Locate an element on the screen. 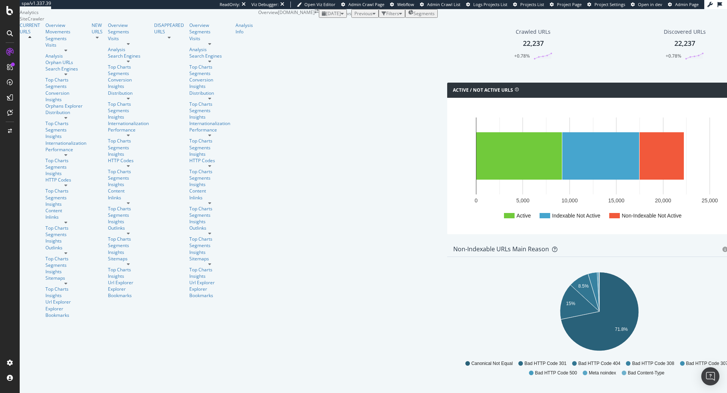  div: Sitemaps is located at coordinates (128, 258).